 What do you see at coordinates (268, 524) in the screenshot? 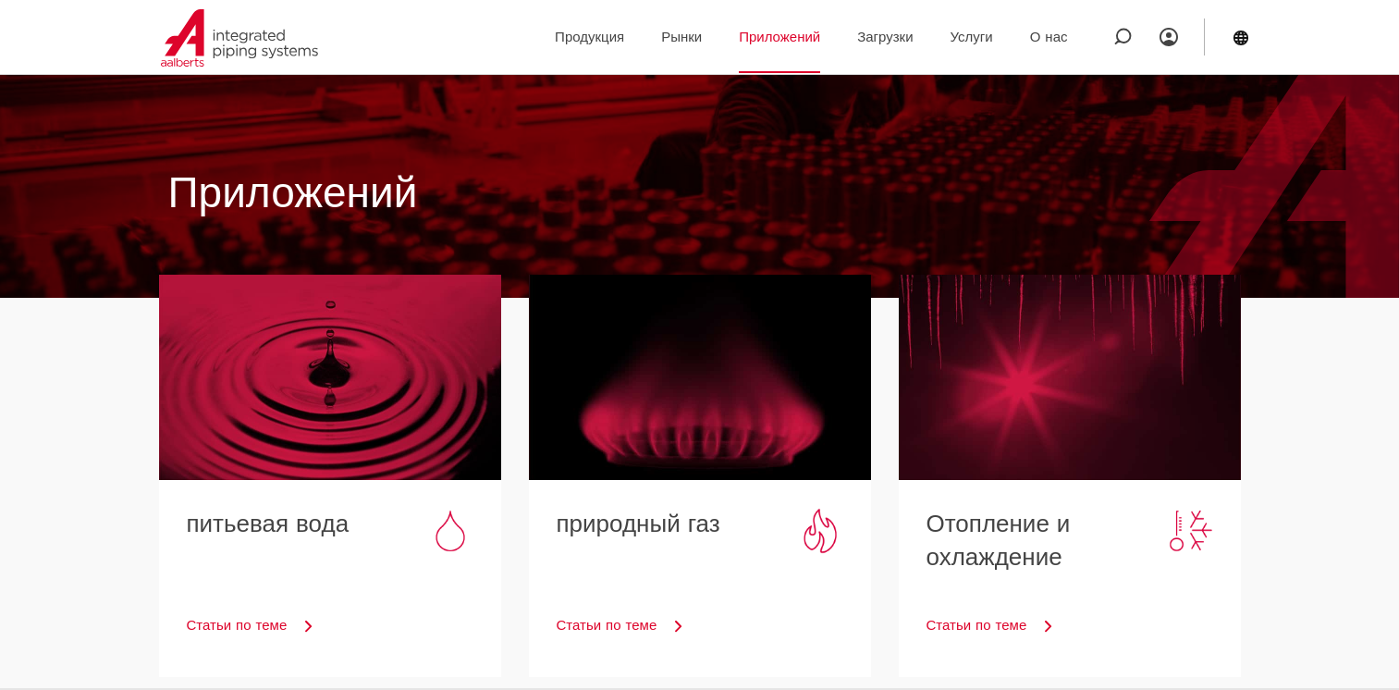
I see `a: питьевая вода` at bounding box center [268, 524].